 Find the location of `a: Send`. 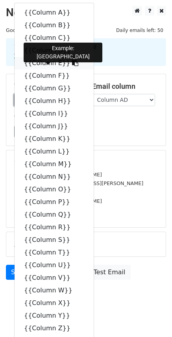

a: Send is located at coordinates (19, 272).